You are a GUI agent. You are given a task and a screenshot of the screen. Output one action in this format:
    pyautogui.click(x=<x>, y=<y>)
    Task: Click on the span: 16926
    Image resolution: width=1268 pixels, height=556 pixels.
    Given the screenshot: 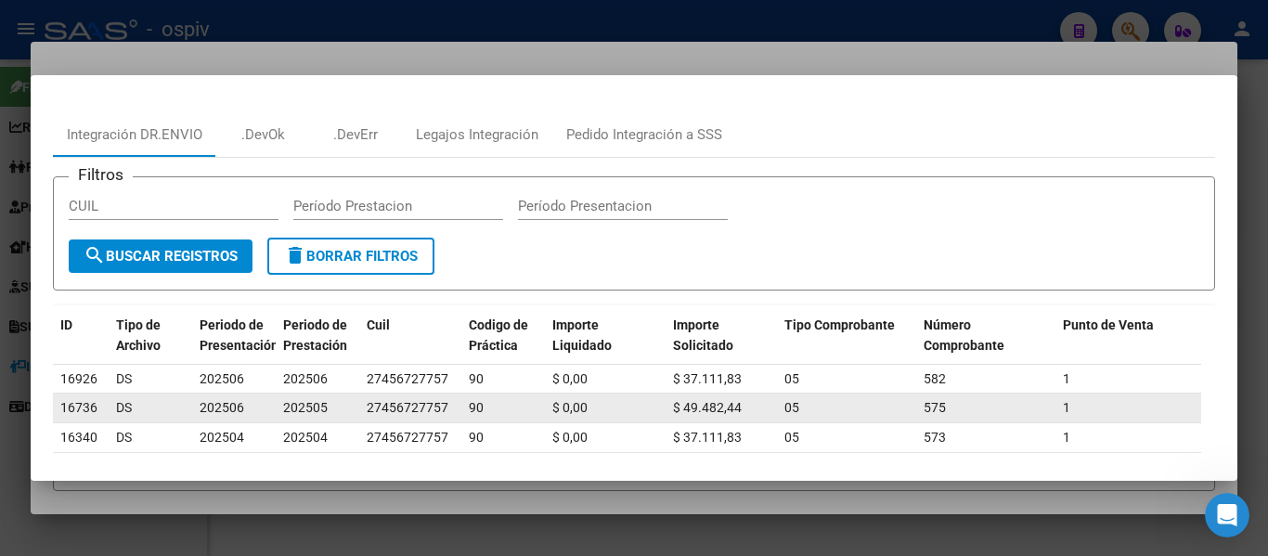 What is the action you would take?
    pyautogui.click(x=79, y=379)
    